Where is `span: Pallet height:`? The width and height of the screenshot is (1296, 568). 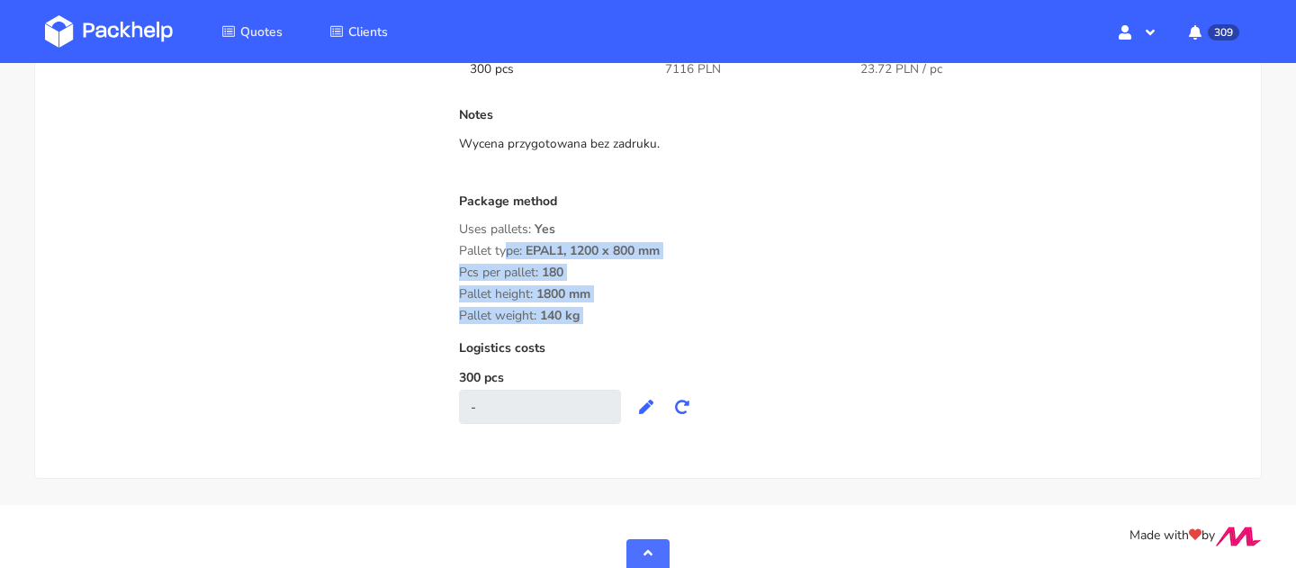
span: Pallet height: is located at coordinates (496, 294).